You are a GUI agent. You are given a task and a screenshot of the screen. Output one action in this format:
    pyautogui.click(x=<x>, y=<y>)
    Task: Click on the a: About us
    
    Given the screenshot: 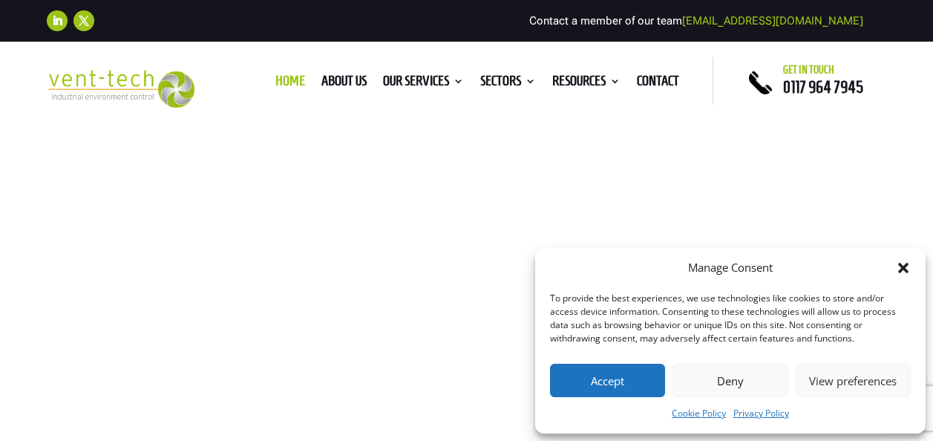 What is the action you would take?
    pyautogui.click(x=344, y=84)
    